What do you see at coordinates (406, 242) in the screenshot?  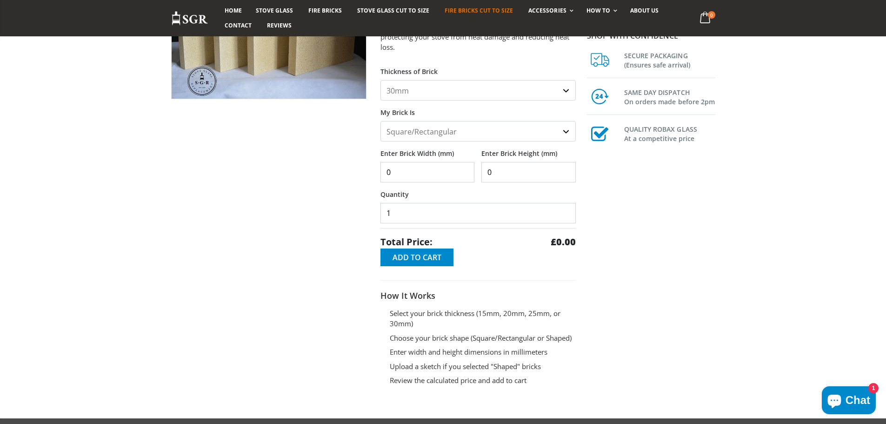 I see `span: Total Price:` at bounding box center [406, 242].